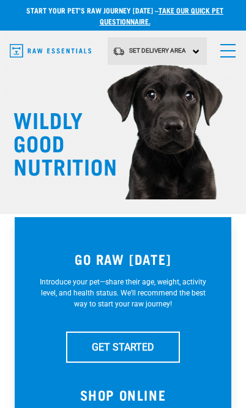  Describe the element at coordinates (119, 51) in the screenshot. I see `img: van-moving.png` at that location.